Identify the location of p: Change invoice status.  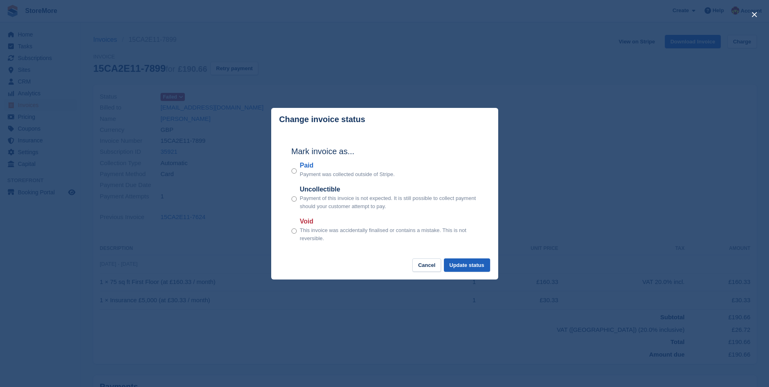
(322, 119).